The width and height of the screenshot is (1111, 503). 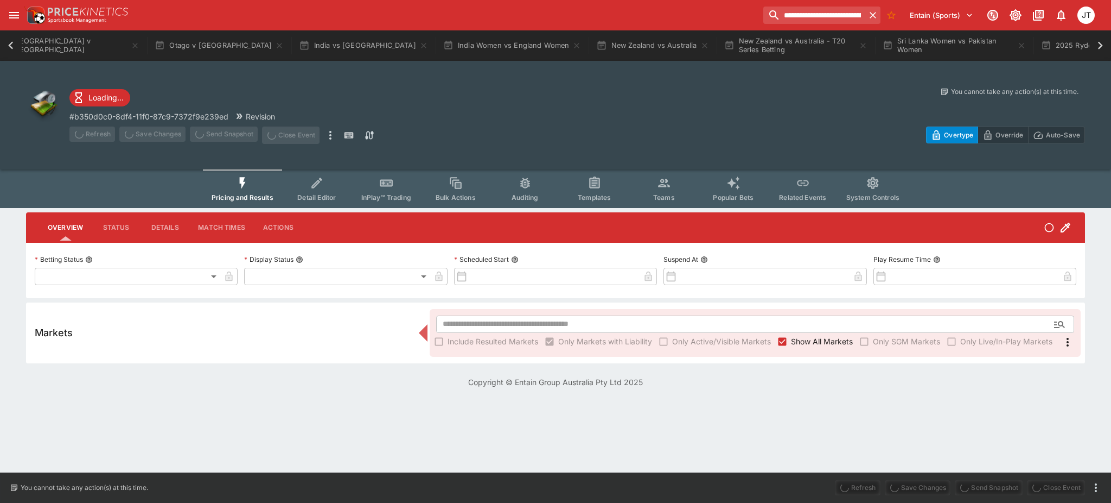 I want to click on button: Notifications, so click(x=1061, y=15).